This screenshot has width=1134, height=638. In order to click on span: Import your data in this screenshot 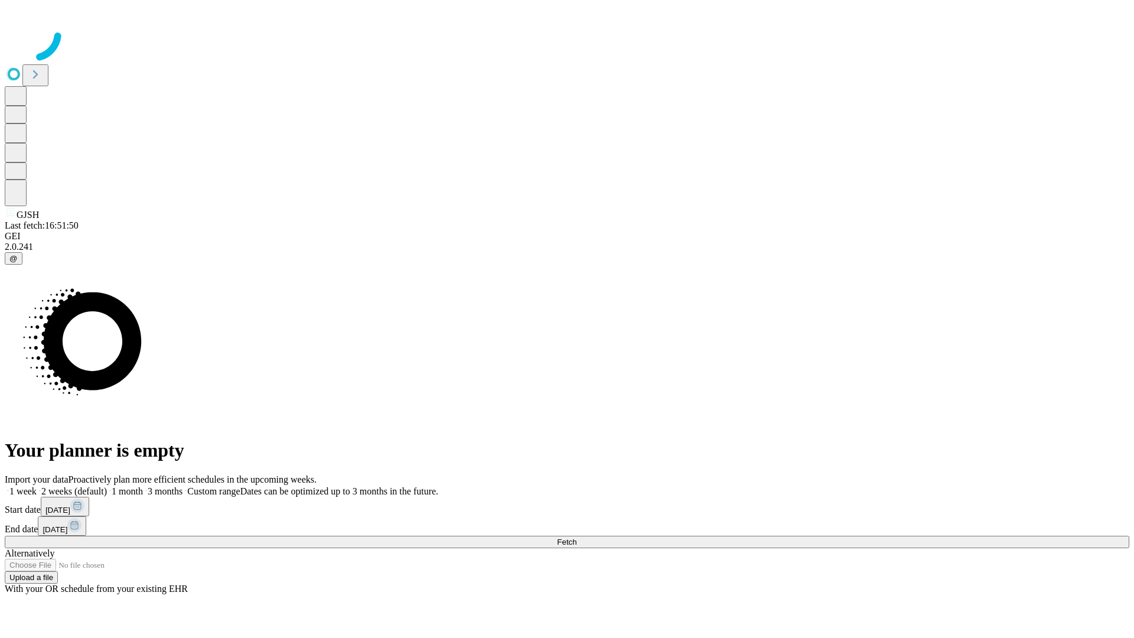, I will do `click(37, 479)`.